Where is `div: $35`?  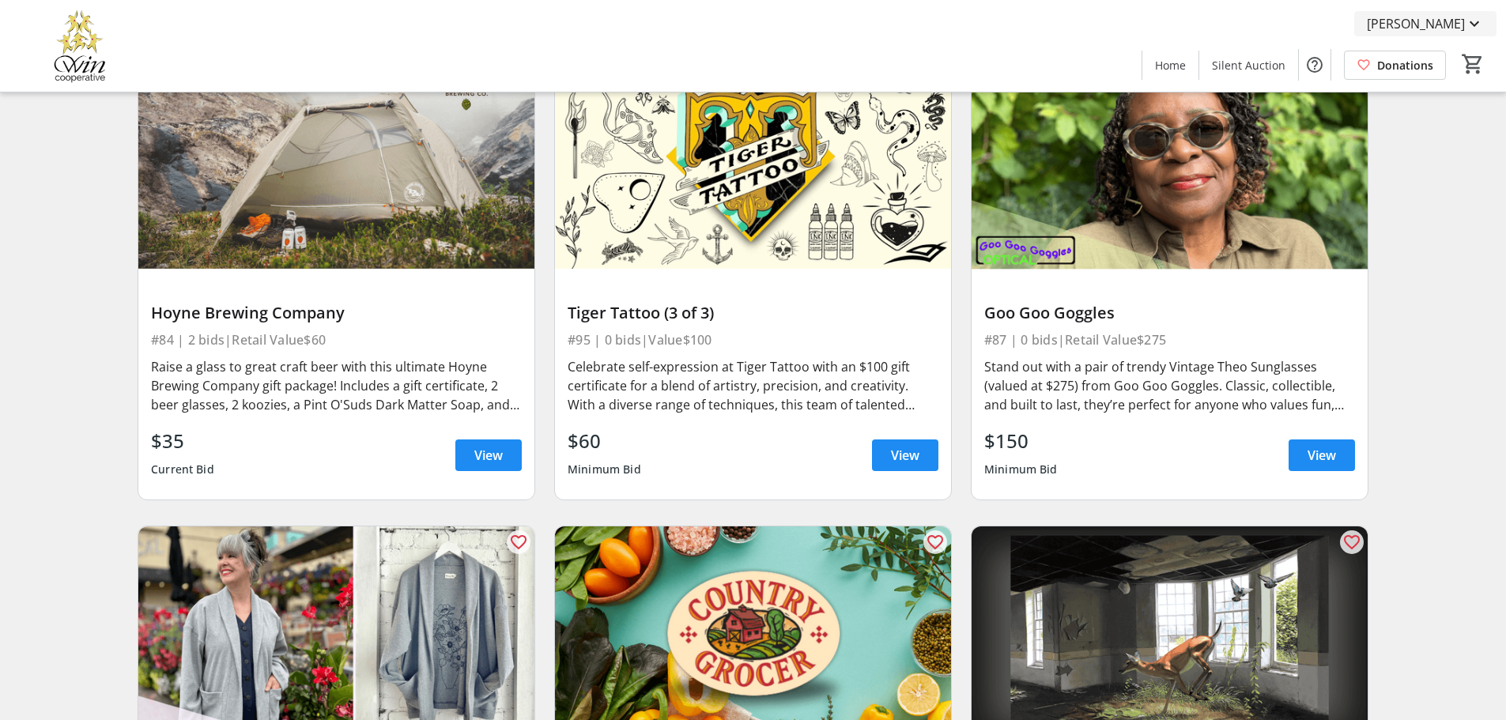
div: $35 is located at coordinates (183, 441).